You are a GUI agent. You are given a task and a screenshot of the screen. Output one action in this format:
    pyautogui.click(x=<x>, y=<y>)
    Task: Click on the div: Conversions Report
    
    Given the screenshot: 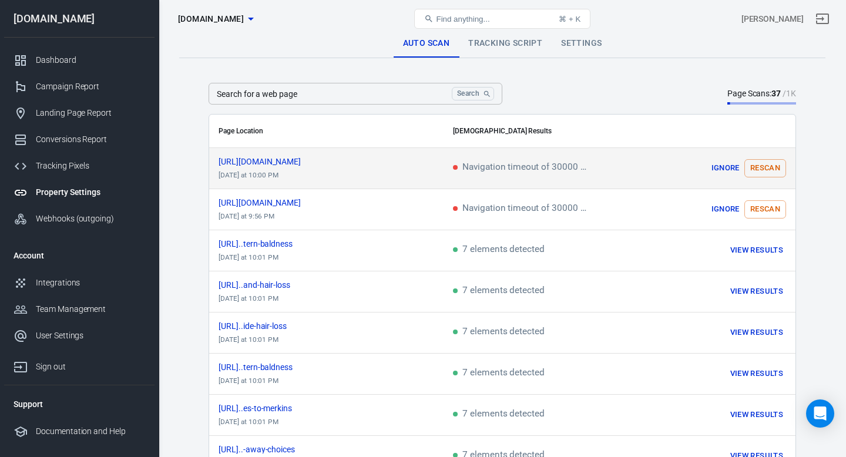 What is the action you would take?
    pyautogui.click(x=91, y=139)
    